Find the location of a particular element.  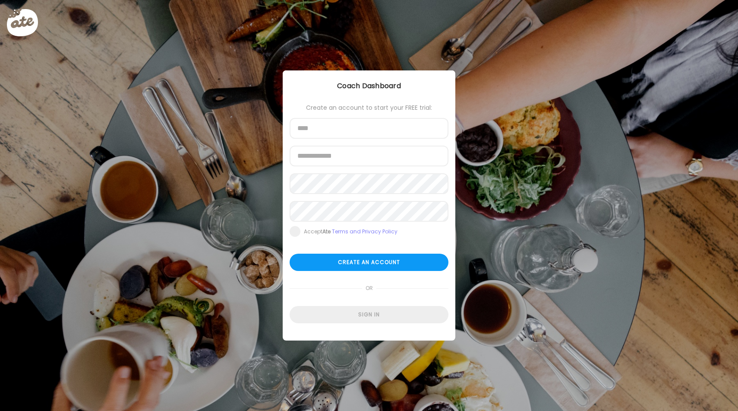

div: Create an account is located at coordinates (369, 262).